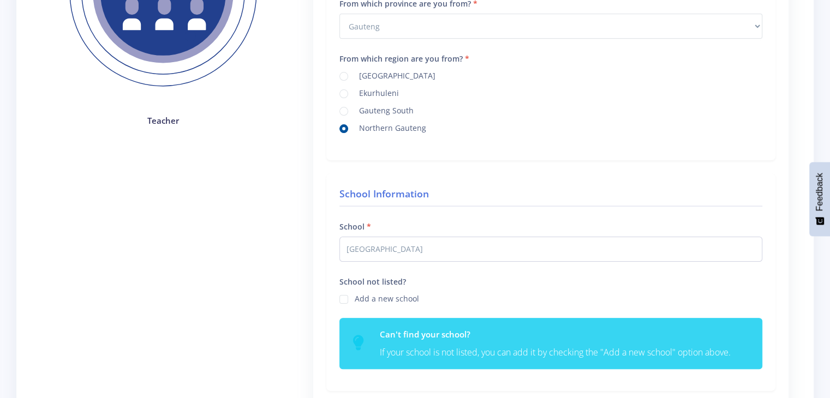  Describe the element at coordinates (564, 335) in the screenshot. I see `h6: Can't find your school?` at that location.